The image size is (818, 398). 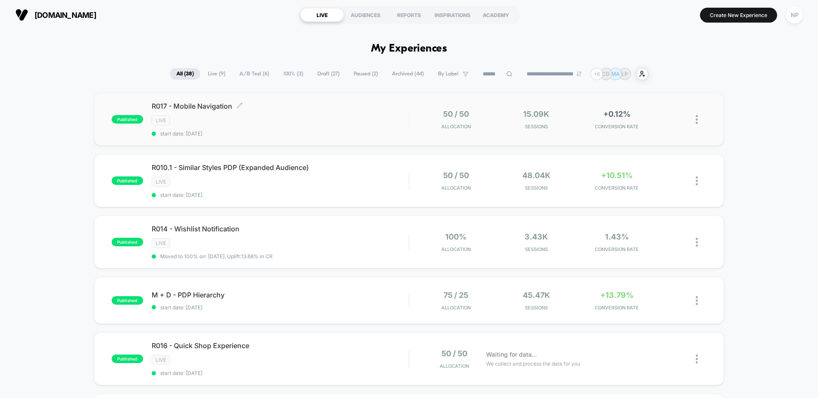 I want to click on span: 3.43k, so click(x=536, y=237).